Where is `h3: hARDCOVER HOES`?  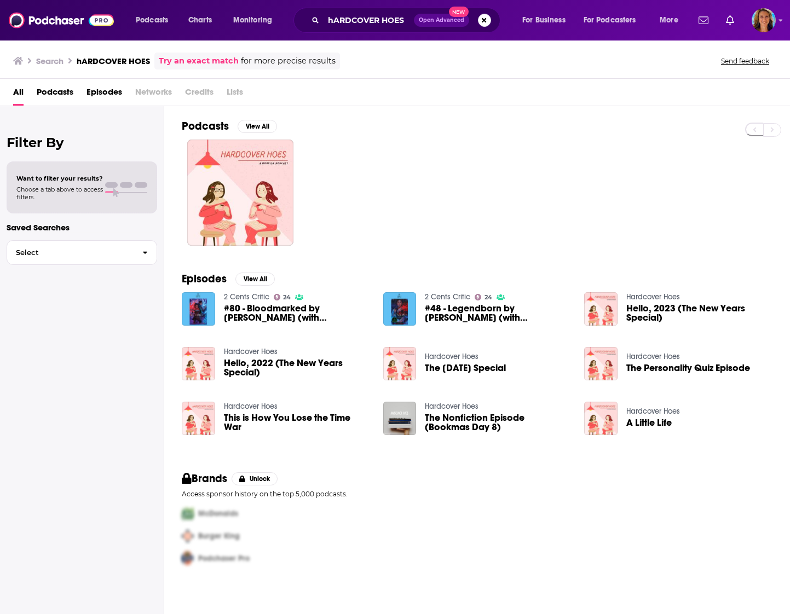
h3: hARDCOVER HOES is located at coordinates (113, 61).